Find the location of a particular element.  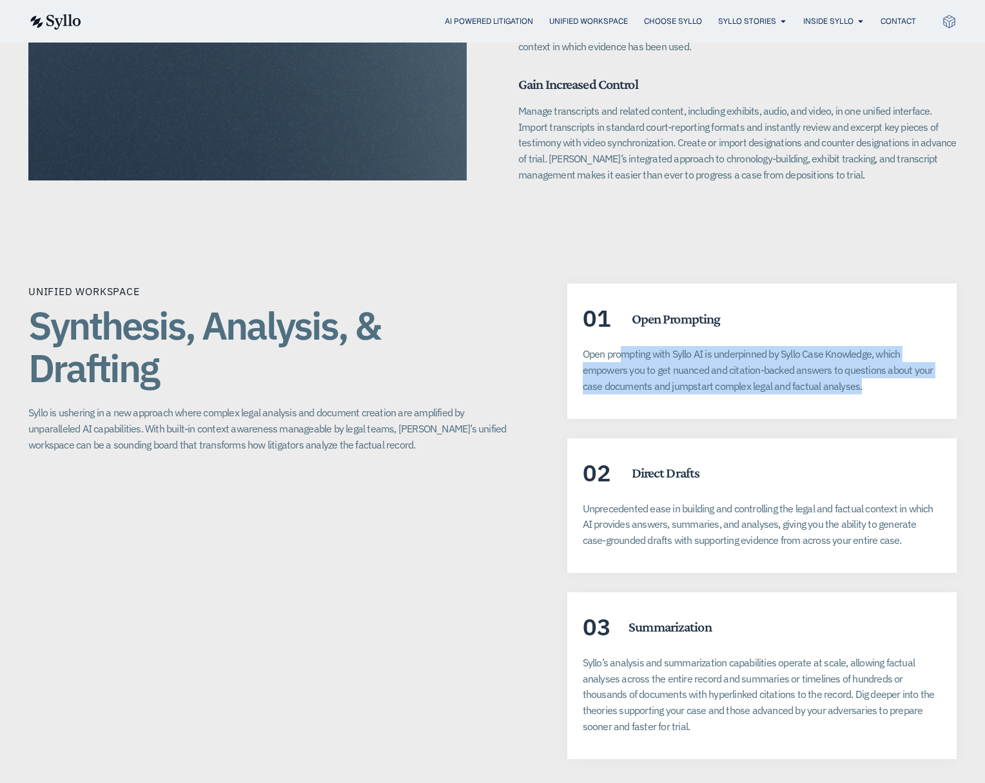

span: 02 is located at coordinates (597, 472).